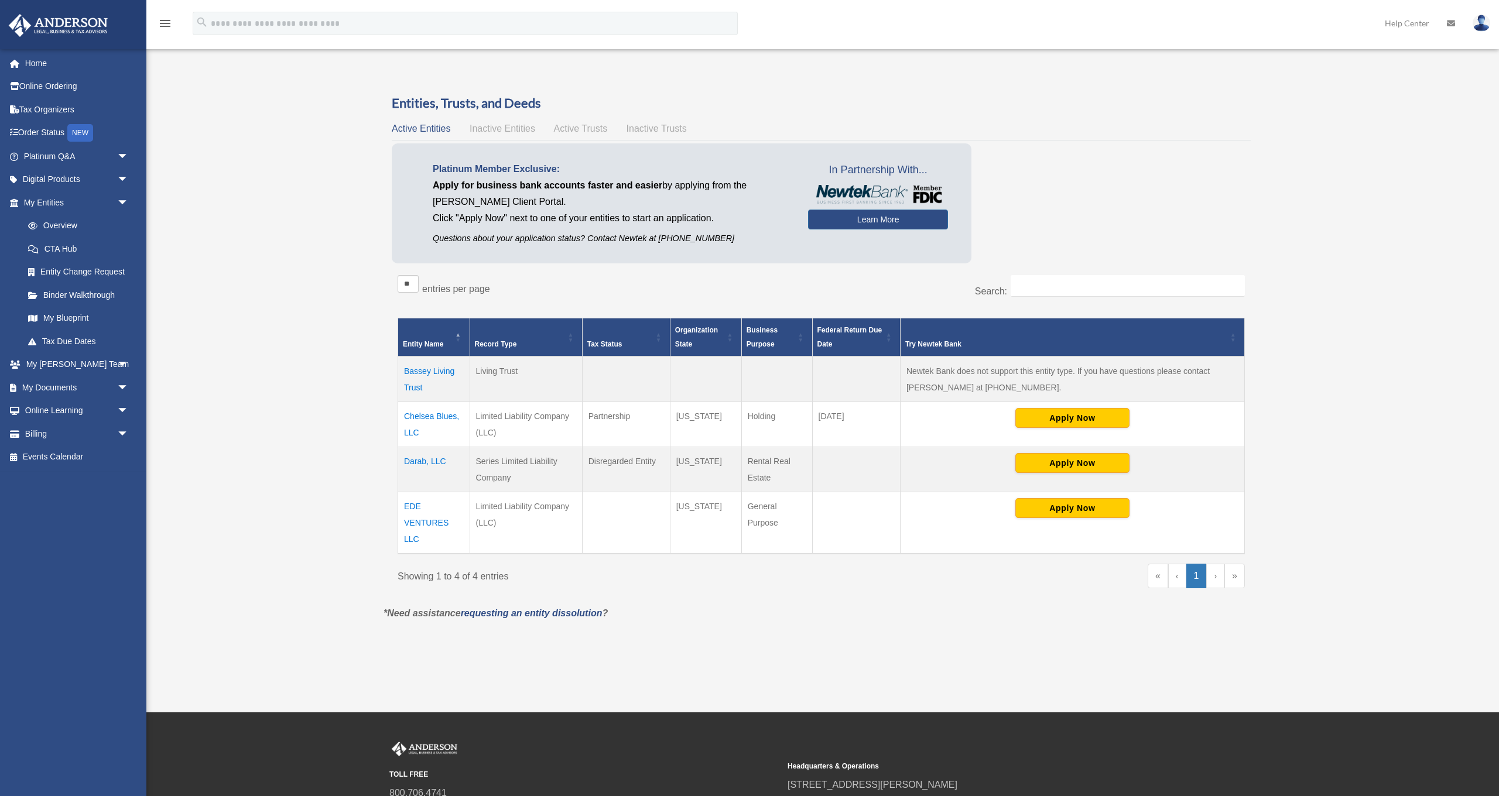 The height and width of the screenshot is (796, 1499). What do you see at coordinates (776, 424) in the screenshot?
I see `td: Holding` at bounding box center [776, 424].